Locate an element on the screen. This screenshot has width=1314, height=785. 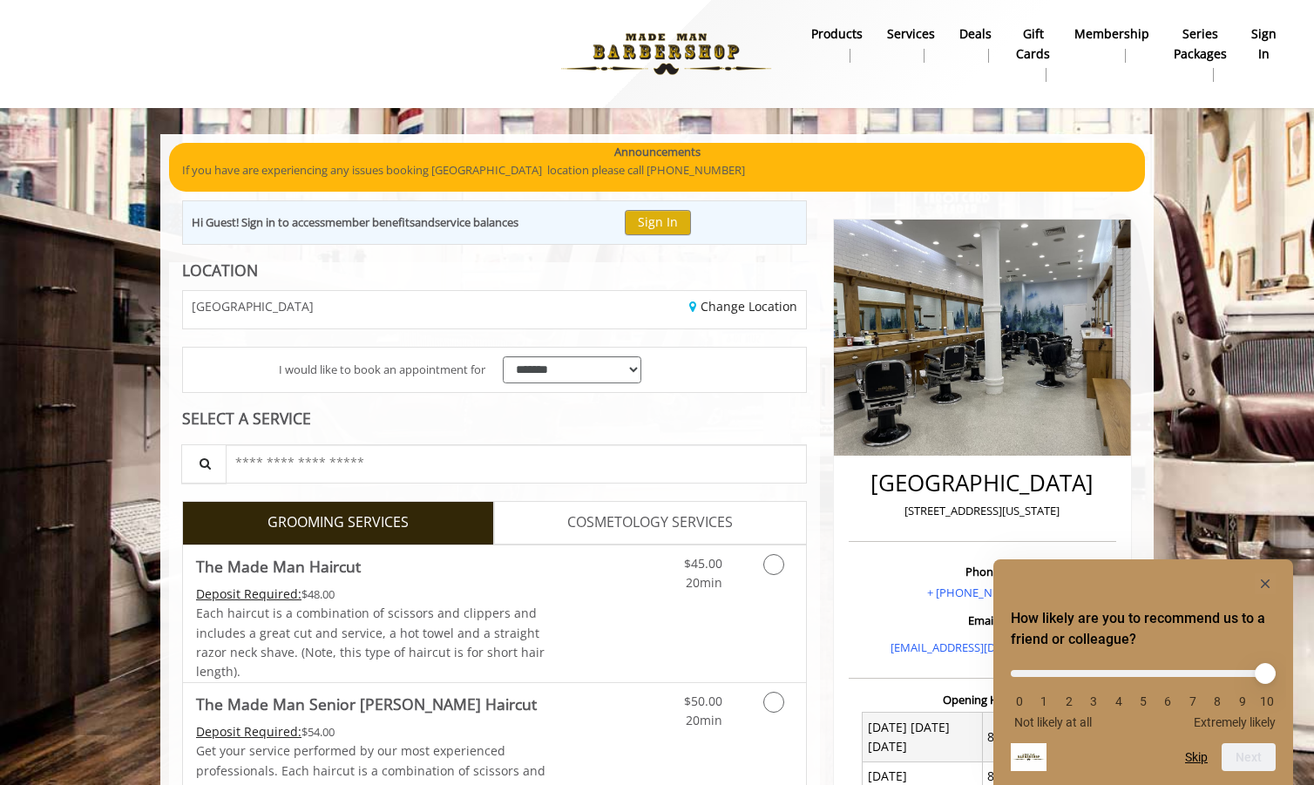
li: 4 is located at coordinates (1119, 702).